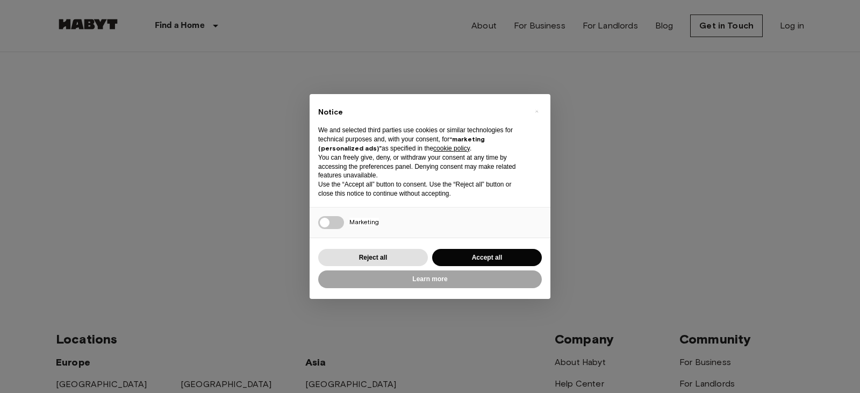 The image size is (860, 393). What do you see at coordinates (487, 257) in the screenshot?
I see `button: Accept all` at bounding box center [487, 257].